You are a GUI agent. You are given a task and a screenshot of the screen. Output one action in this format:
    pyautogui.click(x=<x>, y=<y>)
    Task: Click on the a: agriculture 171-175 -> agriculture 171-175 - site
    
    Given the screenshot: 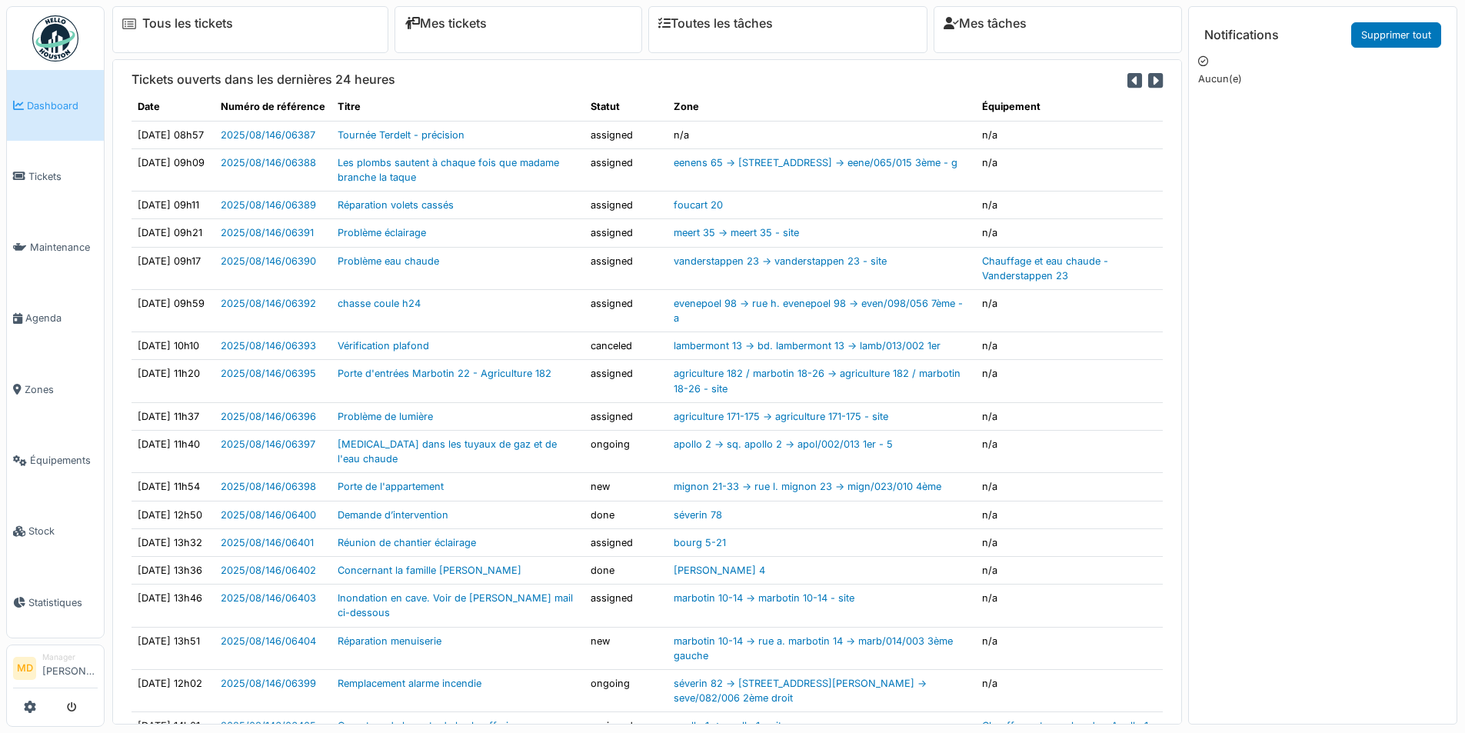 What is the action you would take?
    pyautogui.click(x=780, y=416)
    